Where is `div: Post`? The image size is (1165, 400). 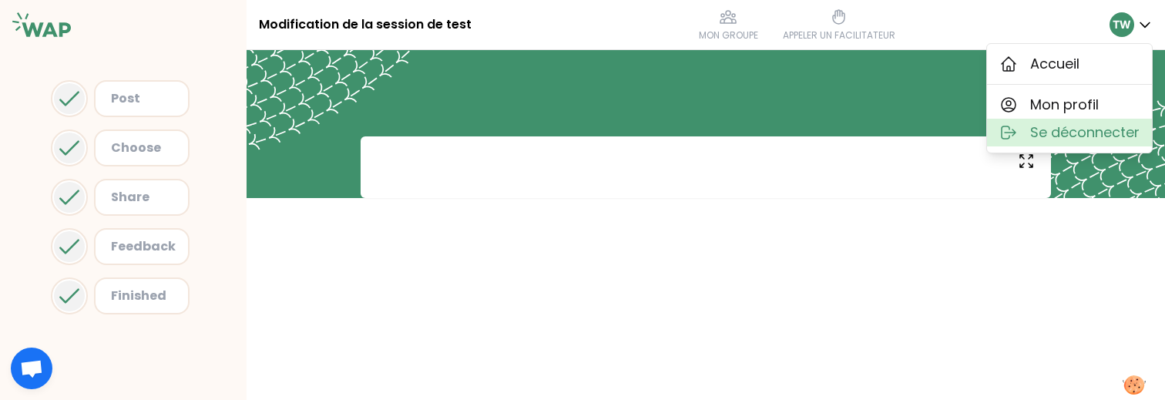 div: Post is located at coordinates (143, 99).